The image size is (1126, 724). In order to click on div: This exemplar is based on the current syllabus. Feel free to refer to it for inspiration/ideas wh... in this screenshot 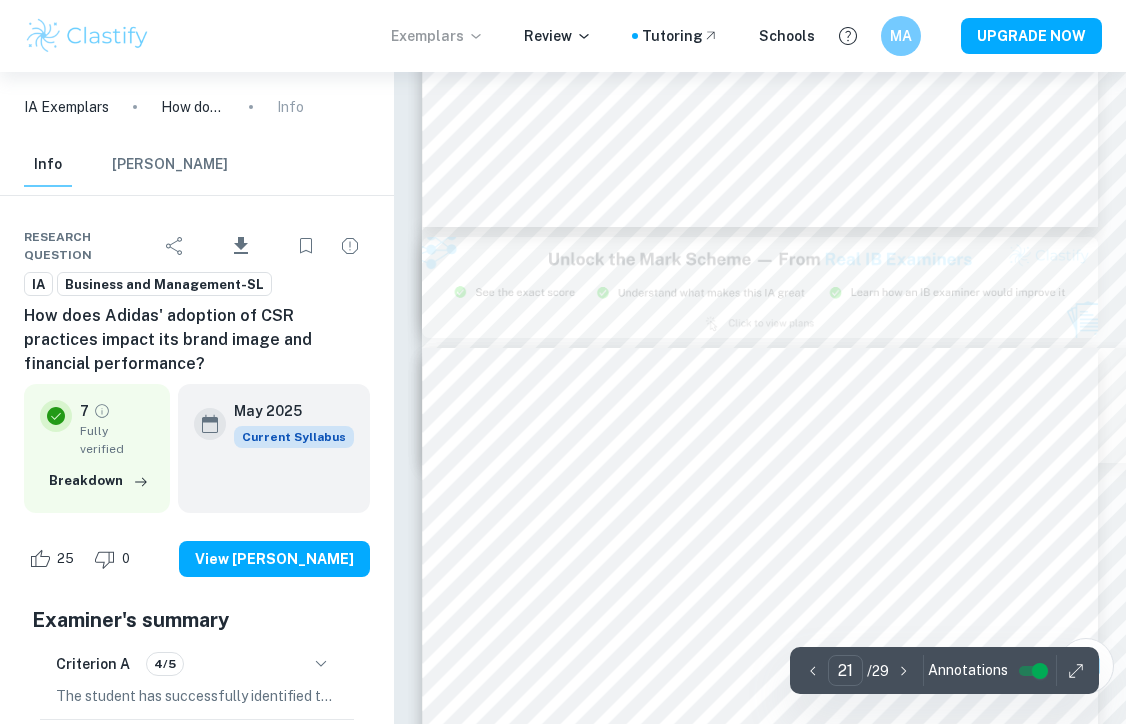, I will do `click(294, 437)`.